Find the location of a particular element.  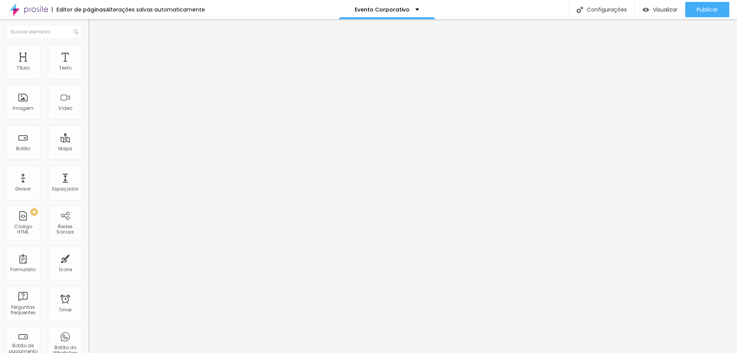

div: Redes Sociais is located at coordinates (65, 229).